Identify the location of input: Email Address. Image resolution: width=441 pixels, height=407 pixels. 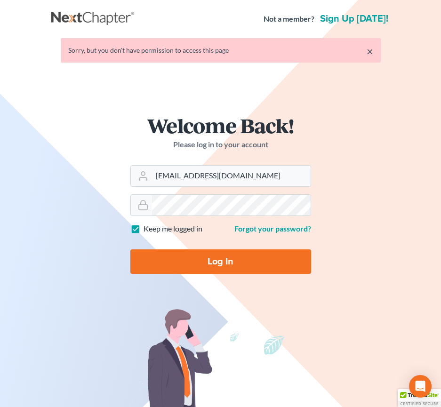
(231, 176).